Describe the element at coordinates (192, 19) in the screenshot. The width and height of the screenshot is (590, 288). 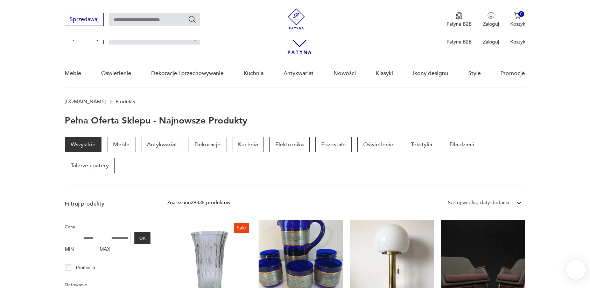
I see `button: Szukaj` at that location.